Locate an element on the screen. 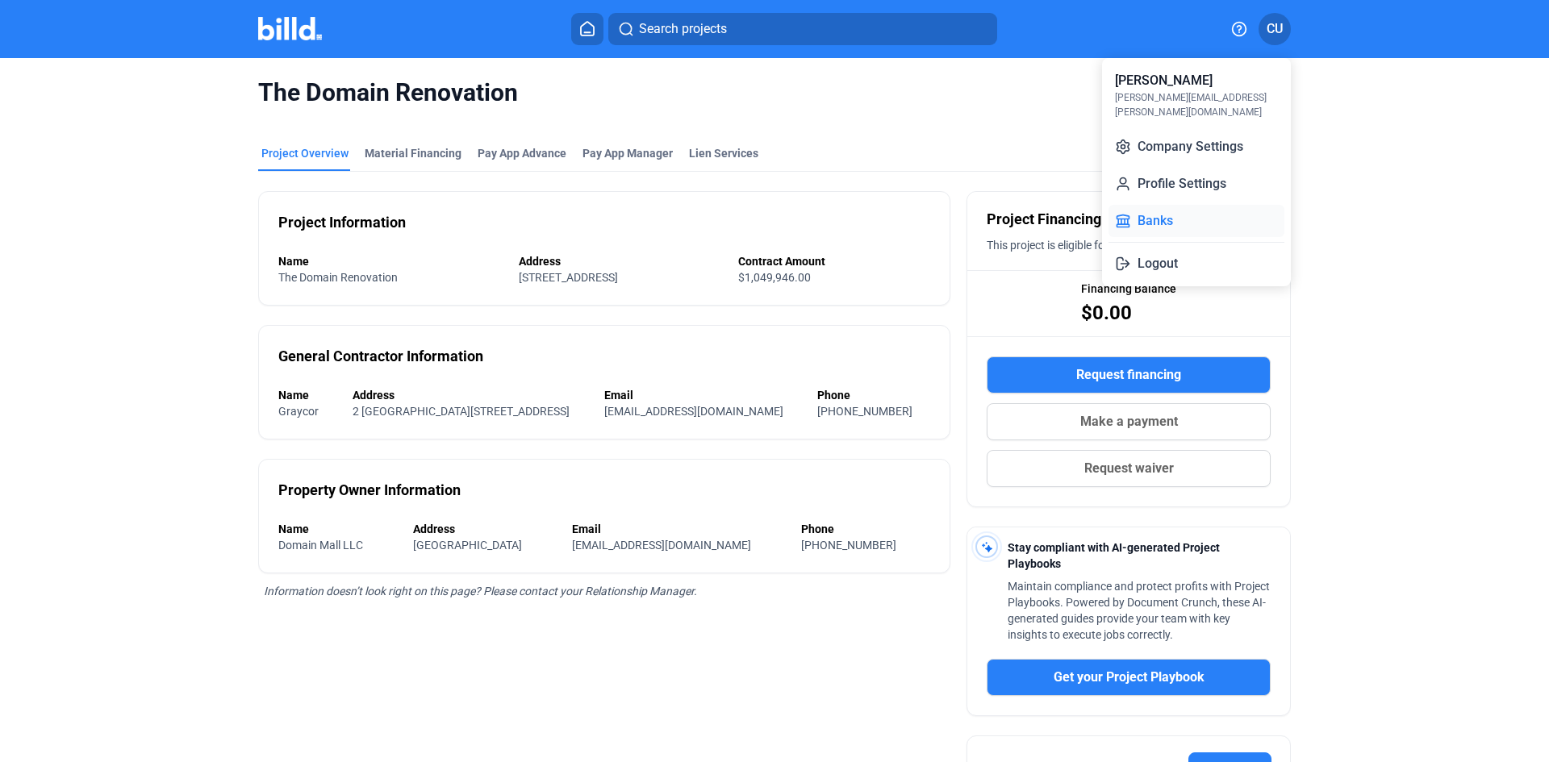 Image resolution: width=1549 pixels, height=762 pixels. button: Logout is located at coordinates (1196, 264).